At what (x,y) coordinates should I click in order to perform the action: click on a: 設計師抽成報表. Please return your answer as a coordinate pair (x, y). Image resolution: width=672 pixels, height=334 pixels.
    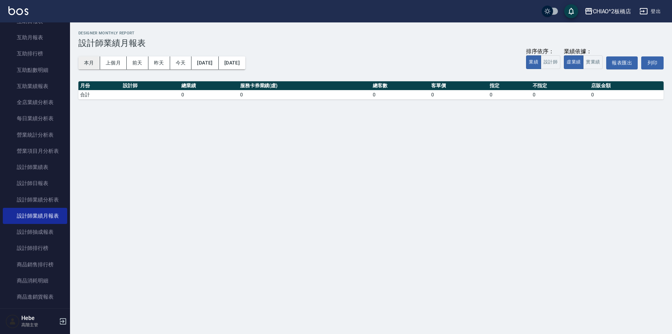
    Looking at the image, I should click on (35, 232).